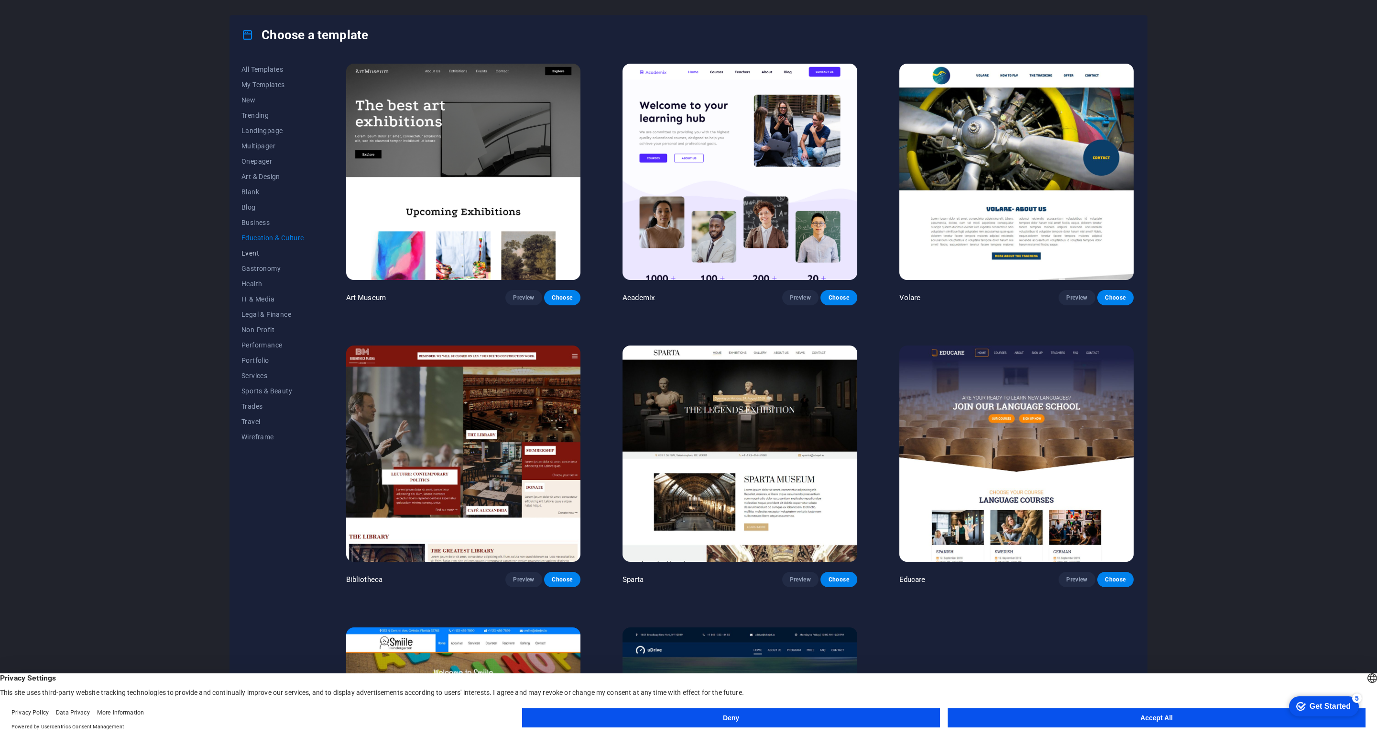  I want to click on div: 5, so click(76, 7).